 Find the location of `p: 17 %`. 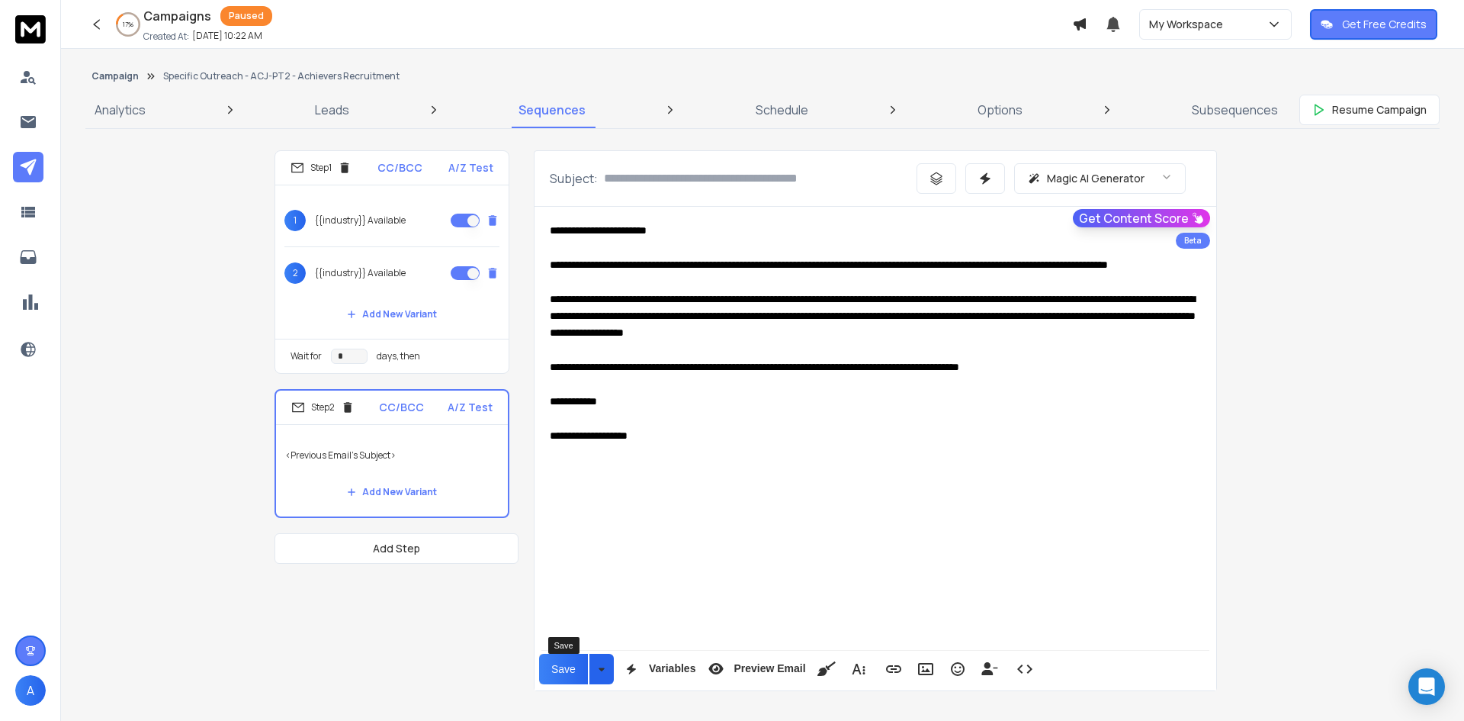

p: 17 % is located at coordinates (128, 24).